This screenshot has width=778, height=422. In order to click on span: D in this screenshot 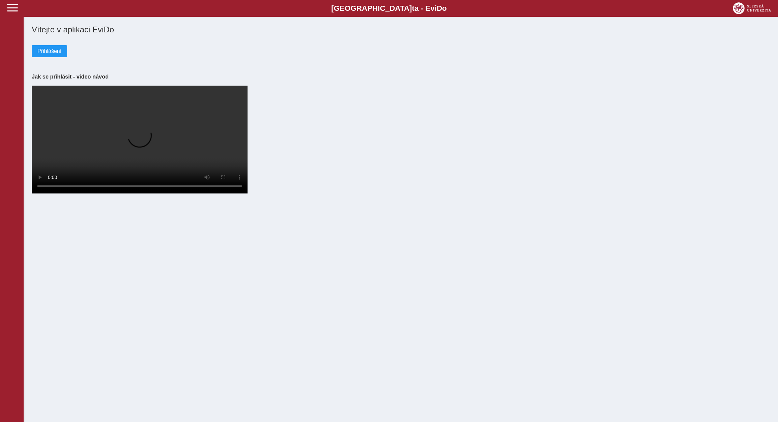, I will do `click(439, 8)`.